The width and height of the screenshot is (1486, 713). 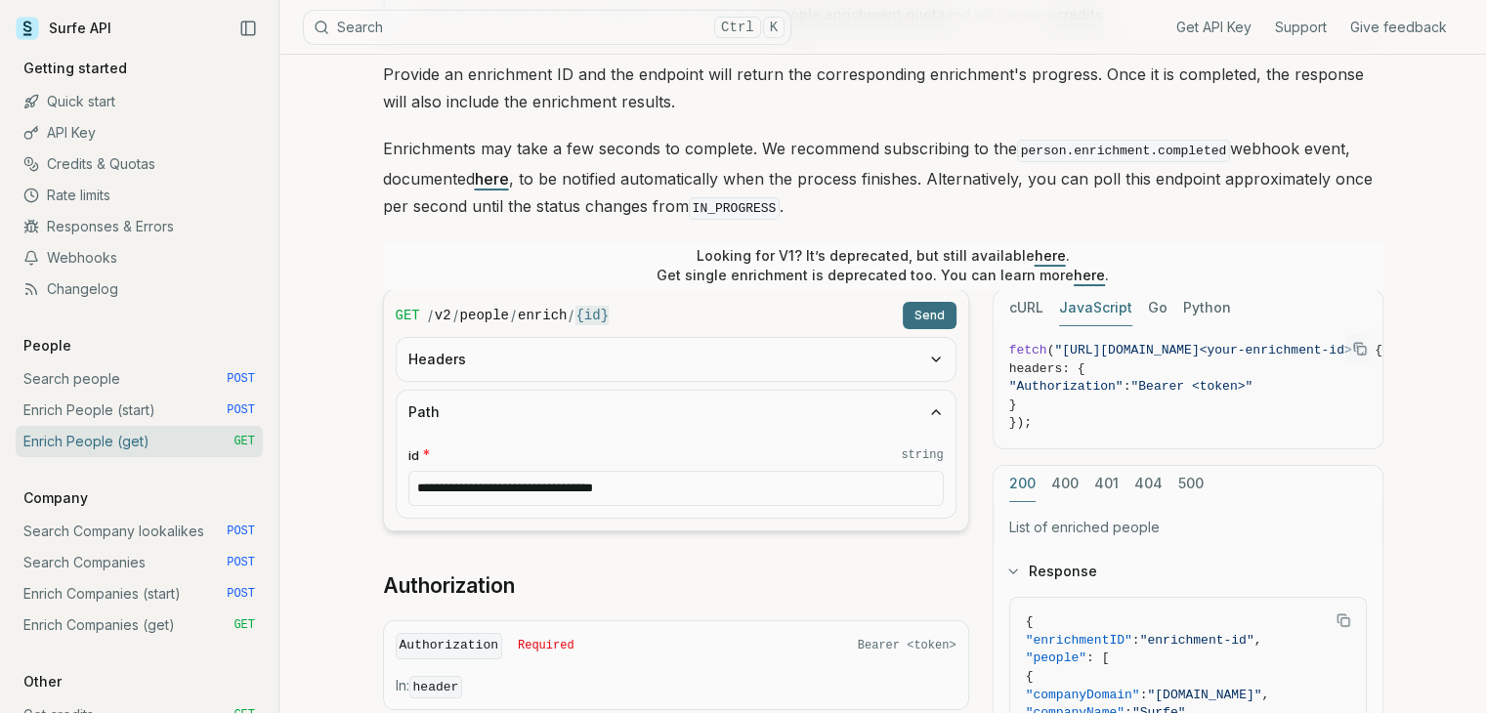 I want to click on span: id, so click(x=413, y=455).